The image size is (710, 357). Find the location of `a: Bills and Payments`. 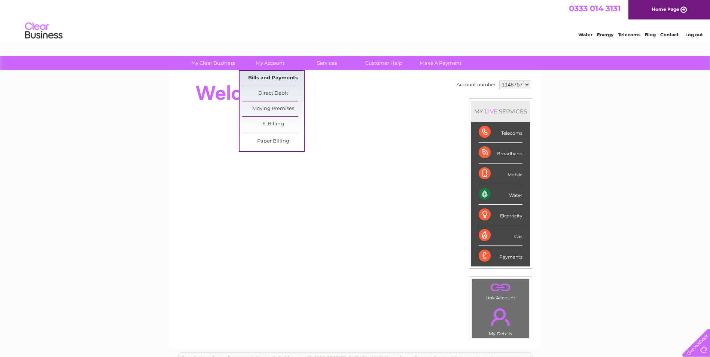

a: Bills and Payments is located at coordinates (273, 78).